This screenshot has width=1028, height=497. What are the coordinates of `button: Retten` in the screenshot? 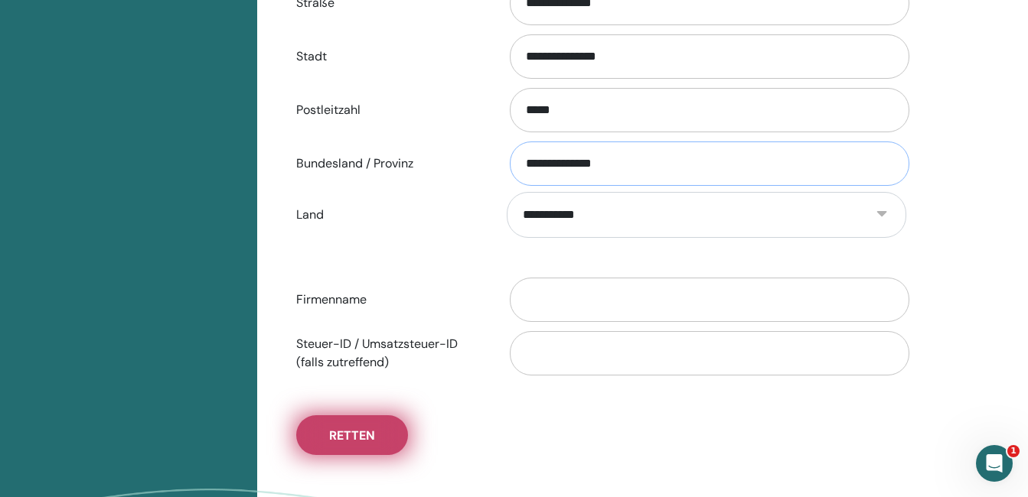 It's located at (352, 435).